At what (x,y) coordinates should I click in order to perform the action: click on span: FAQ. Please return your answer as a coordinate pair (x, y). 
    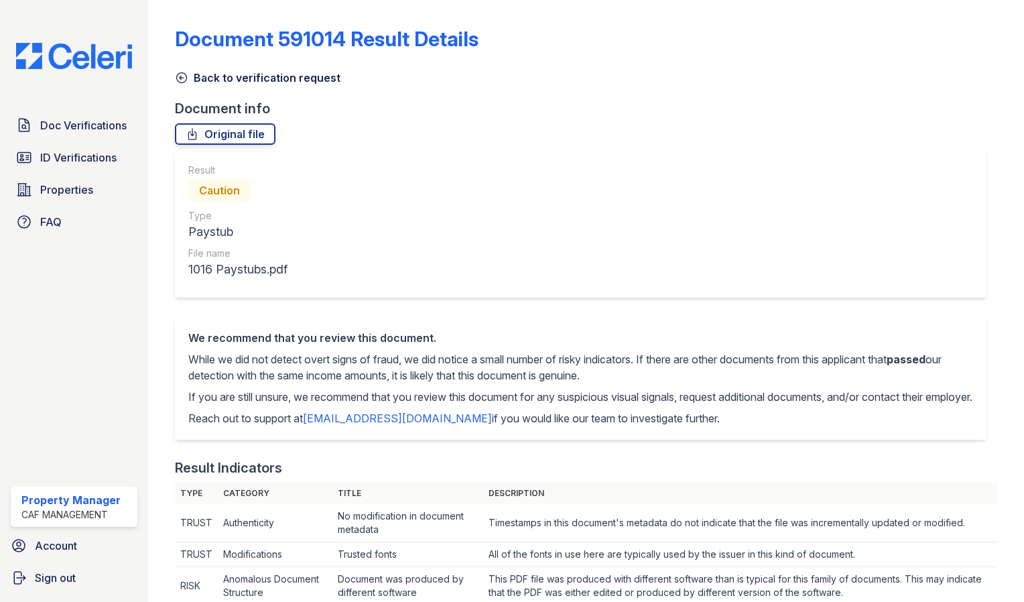
    Looking at the image, I should click on (51, 222).